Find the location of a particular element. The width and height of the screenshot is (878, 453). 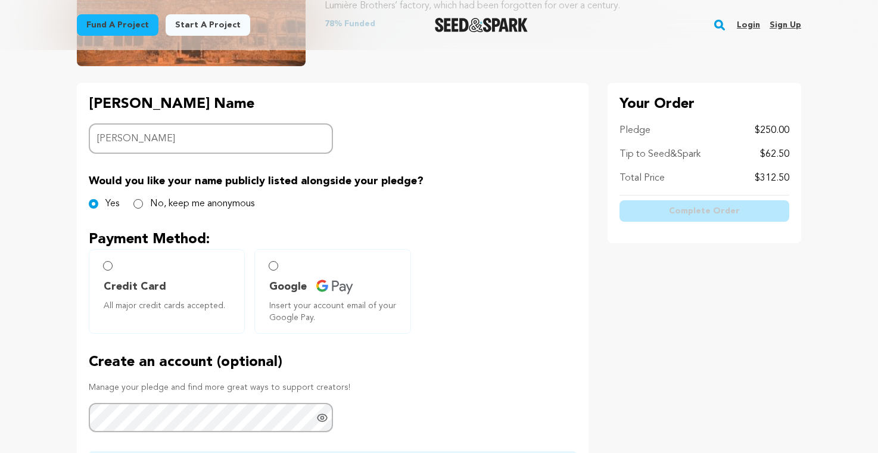

p: Create an account (optional) is located at coordinates (332, 362).